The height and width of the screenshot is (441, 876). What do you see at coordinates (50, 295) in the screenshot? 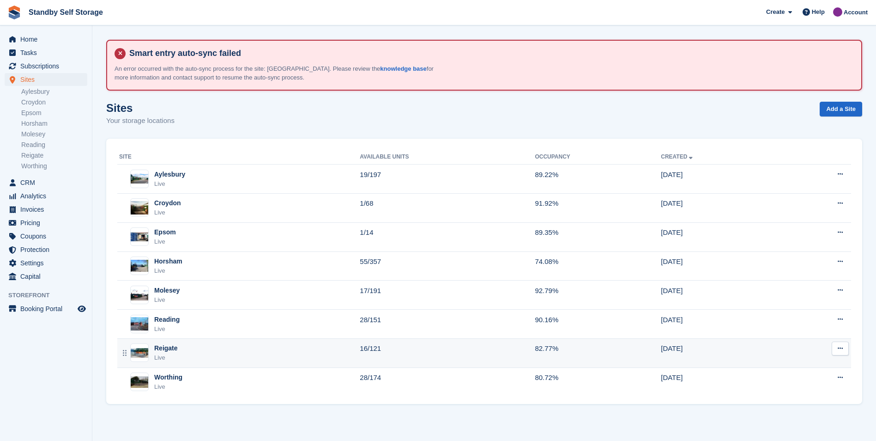
I see `span: Storefront` at bounding box center [50, 295].